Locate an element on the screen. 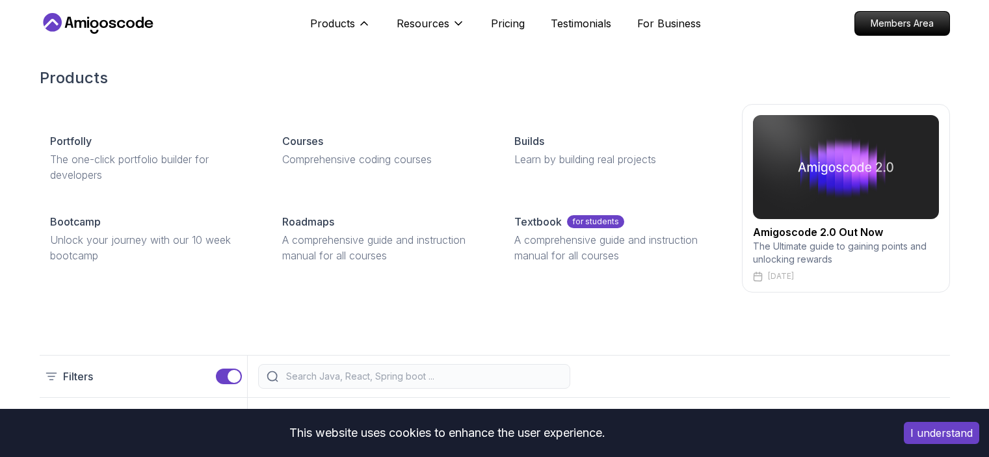 This screenshot has height=457, width=989. p: For Business is located at coordinates (669, 23).